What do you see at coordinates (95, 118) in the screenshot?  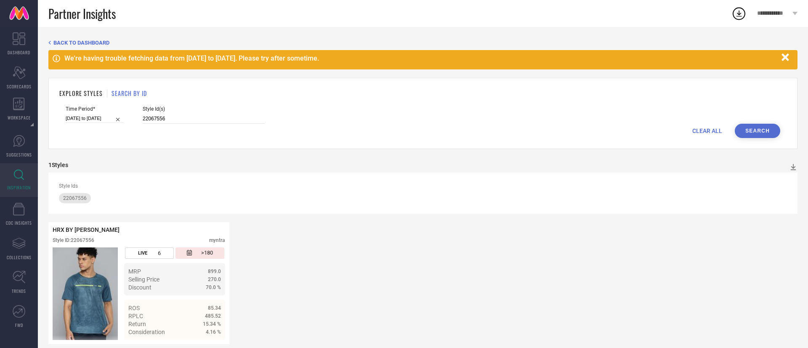 I see `input: Select time period` at bounding box center [95, 118].